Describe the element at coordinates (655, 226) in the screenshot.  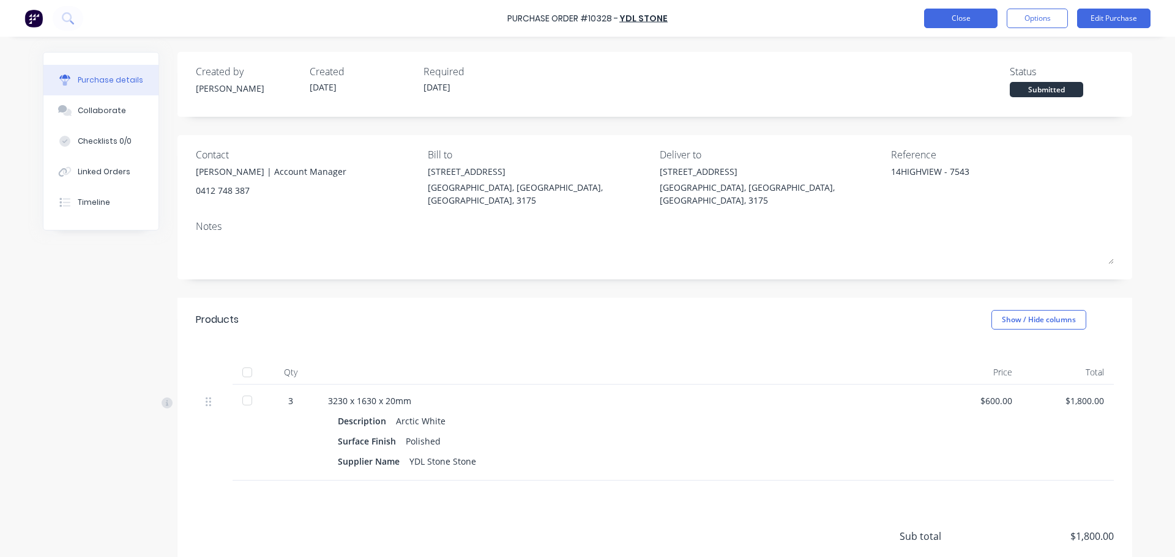
I see `div: Notes` at that location.